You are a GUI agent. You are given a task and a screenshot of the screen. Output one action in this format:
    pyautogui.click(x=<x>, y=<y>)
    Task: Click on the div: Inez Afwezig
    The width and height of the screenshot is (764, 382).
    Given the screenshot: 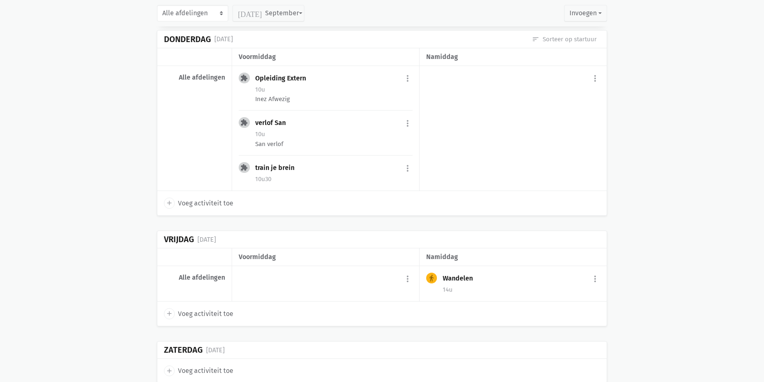 What is the action you would take?
    pyautogui.click(x=334, y=99)
    